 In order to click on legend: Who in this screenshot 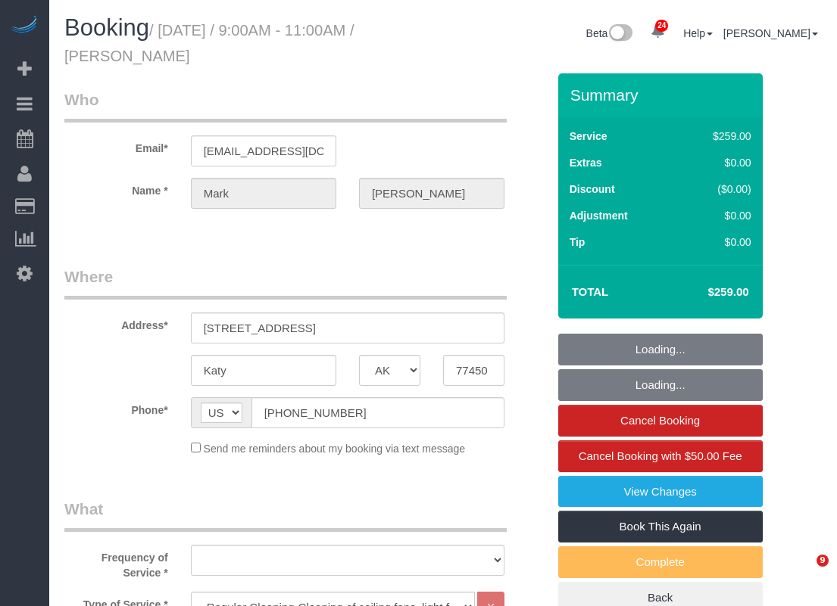, I will do `click(285, 105)`.